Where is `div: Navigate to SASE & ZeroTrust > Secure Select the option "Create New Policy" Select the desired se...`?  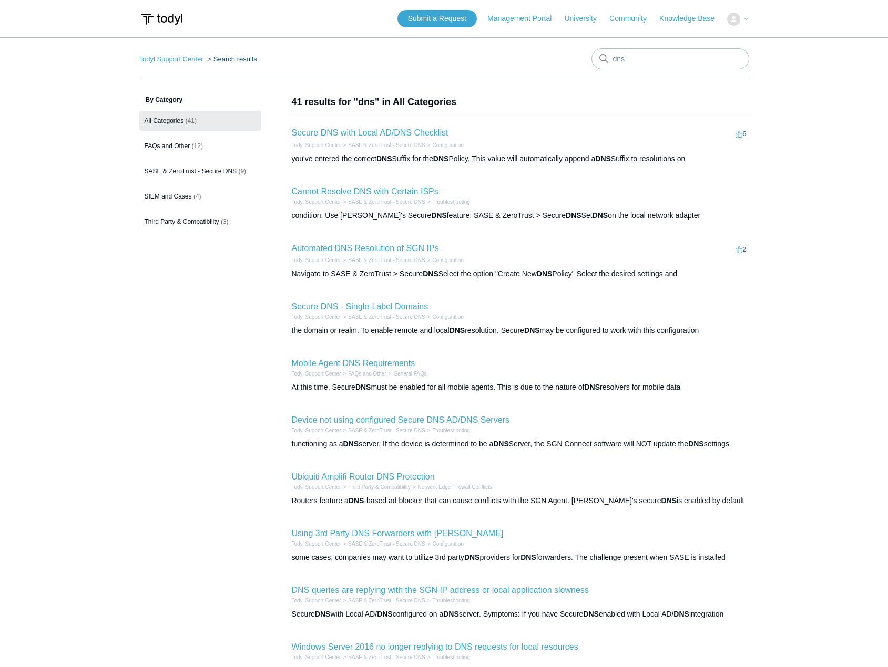 div: Navigate to SASE & ZeroTrust > Secure Select the option "Create New Policy" Select the desired se... is located at coordinates (520, 274).